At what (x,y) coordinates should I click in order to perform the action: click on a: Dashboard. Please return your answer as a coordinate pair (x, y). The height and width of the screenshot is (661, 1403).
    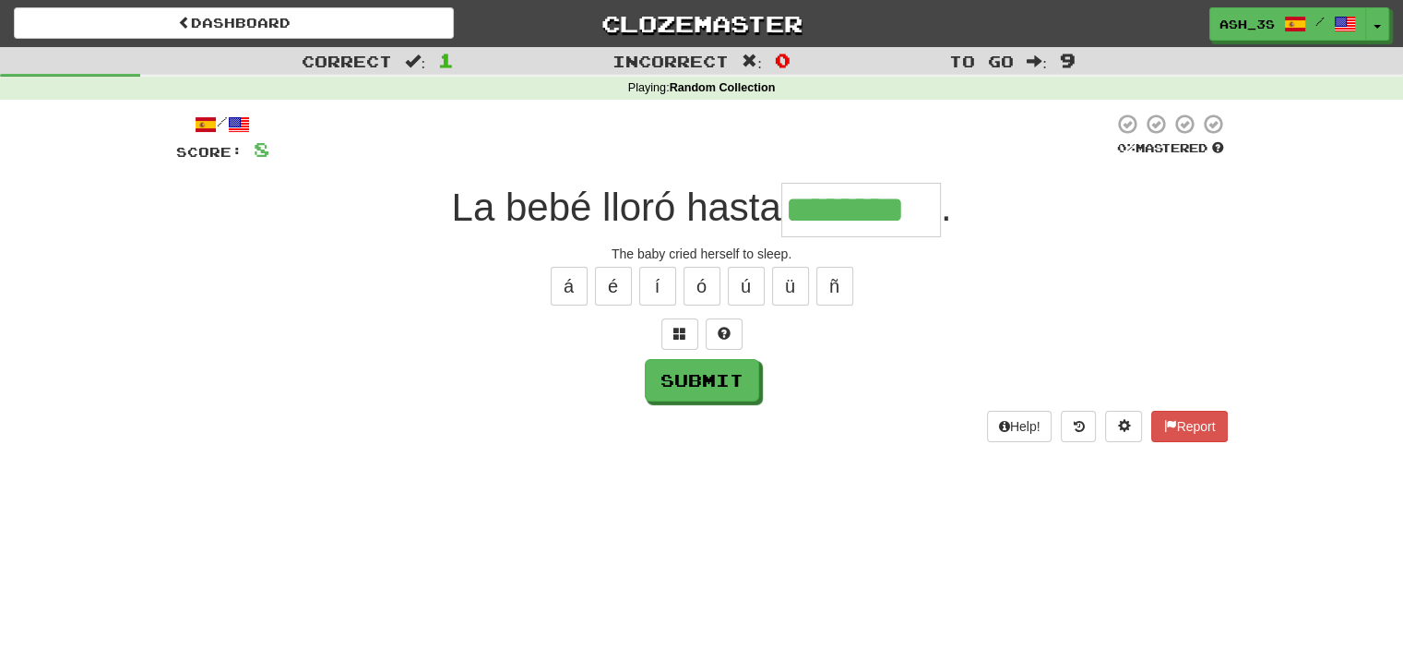
    Looking at the image, I should click on (233, 23).